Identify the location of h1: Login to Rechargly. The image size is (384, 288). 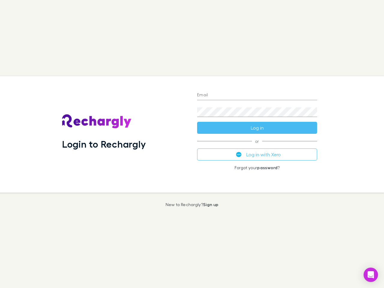
(104, 144).